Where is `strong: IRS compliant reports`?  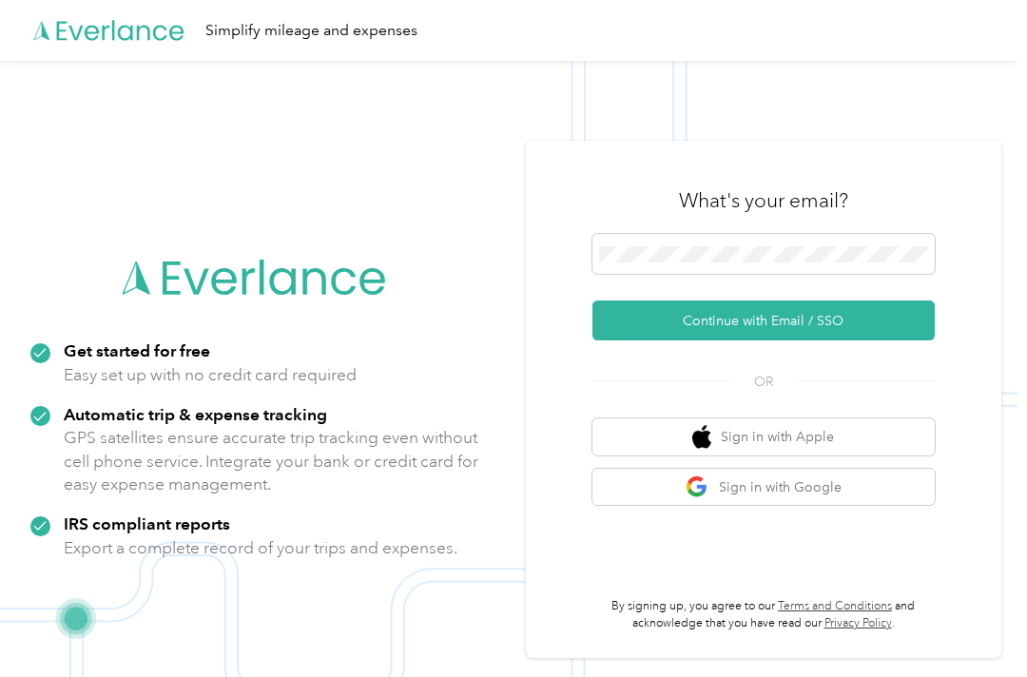 strong: IRS compliant reports is located at coordinates (146, 523).